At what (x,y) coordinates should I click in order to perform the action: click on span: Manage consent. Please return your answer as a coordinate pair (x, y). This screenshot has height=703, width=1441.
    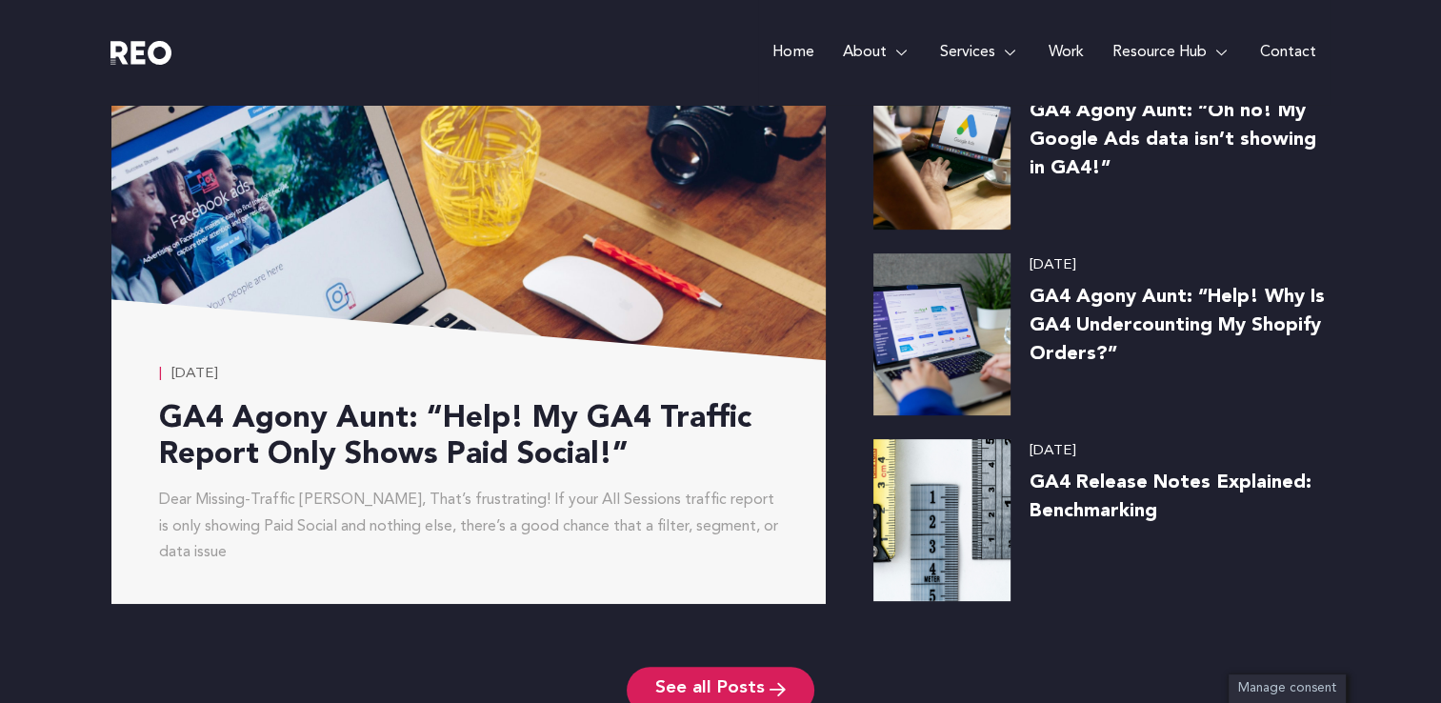
    Looking at the image, I should click on (1287, 688).